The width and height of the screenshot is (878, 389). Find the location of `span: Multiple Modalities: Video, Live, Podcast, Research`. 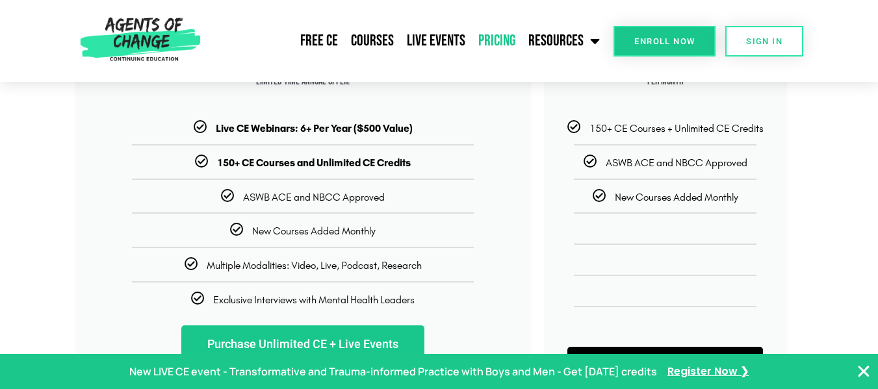

span: Multiple Modalities: Video, Live, Podcast, Research is located at coordinates (314, 265).